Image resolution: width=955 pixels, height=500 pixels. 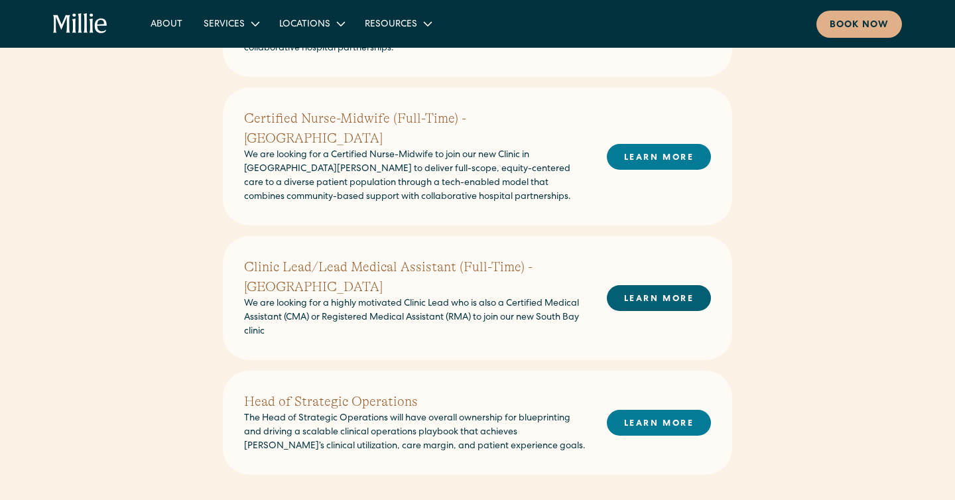 What do you see at coordinates (859, 25) in the screenshot?
I see `div: Book now` at bounding box center [859, 25].